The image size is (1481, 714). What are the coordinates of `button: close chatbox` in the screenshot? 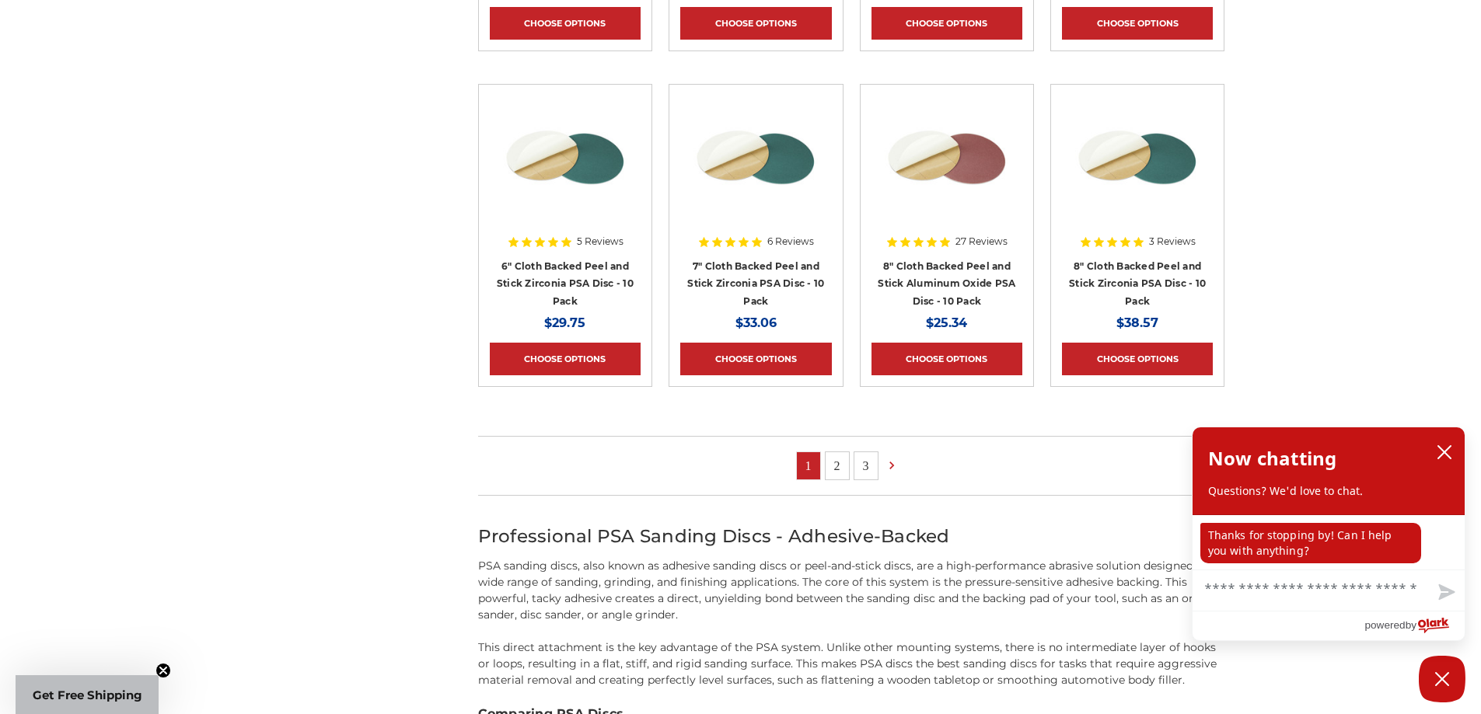 It's located at (1444, 452).